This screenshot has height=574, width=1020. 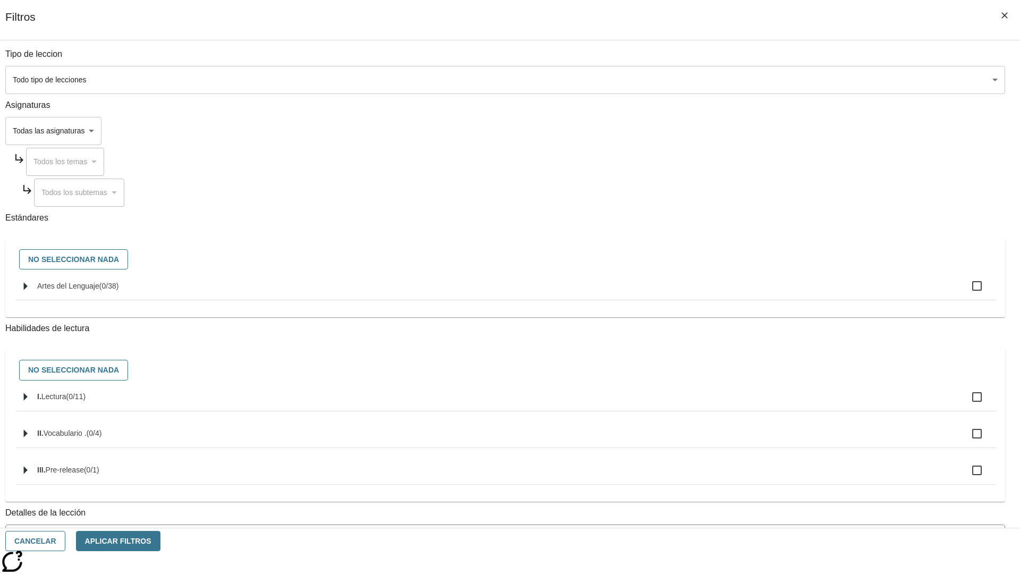 I want to click on span: Lectura, so click(x=54, y=396).